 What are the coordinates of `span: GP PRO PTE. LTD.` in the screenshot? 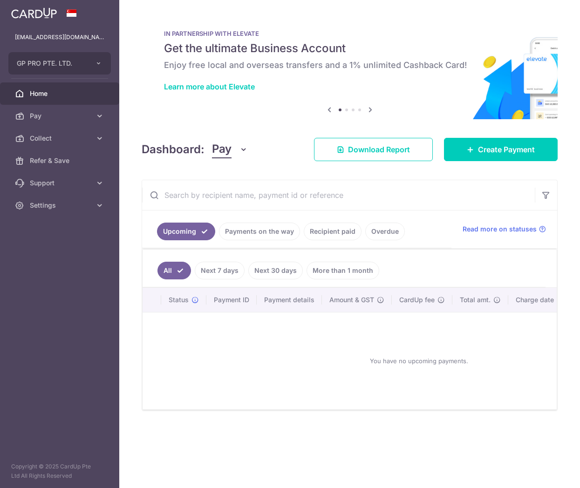 It's located at (51, 63).